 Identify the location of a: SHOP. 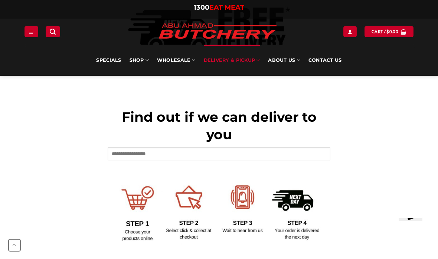
(139, 60).